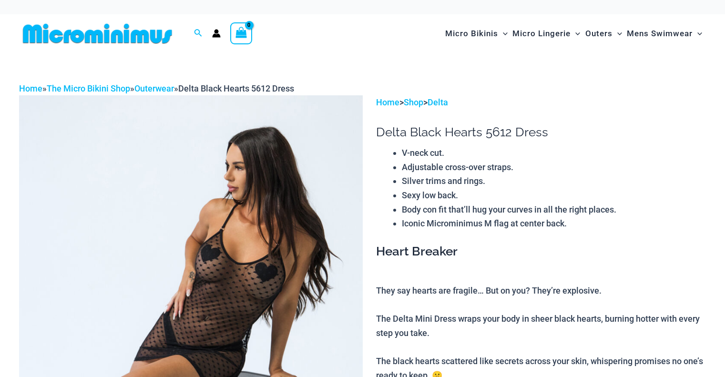 The image size is (725, 377). I want to click on a: Micro BikinisMenu ToggleMenu Toggle, so click(476, 33).